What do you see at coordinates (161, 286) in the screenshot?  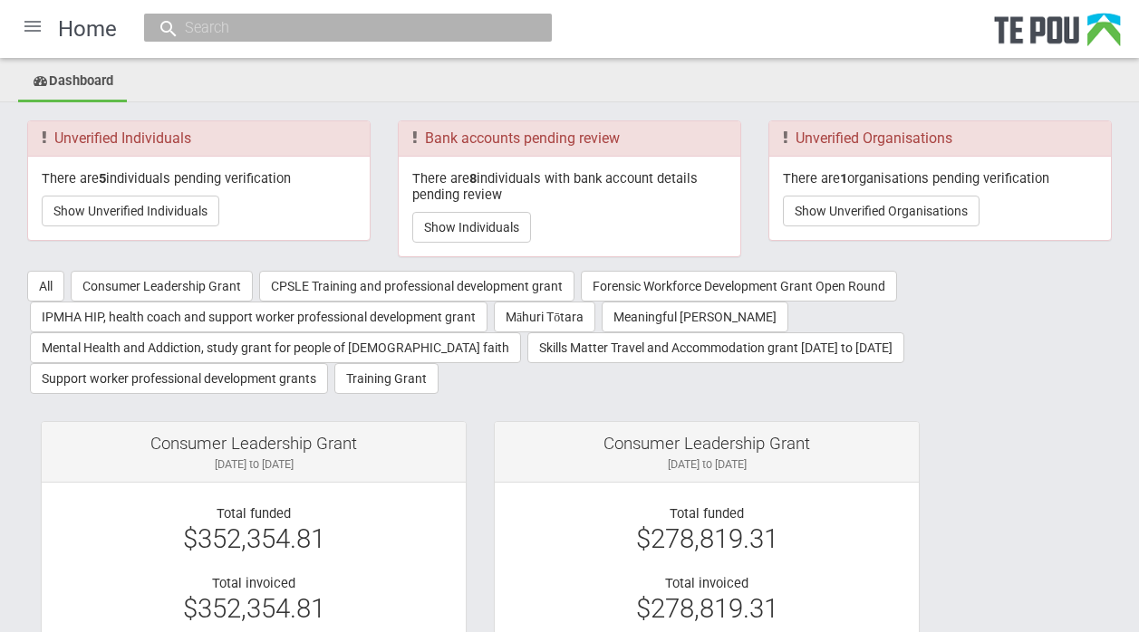 I see `button: Consumer Leadership Grant` at bounding box center [161, 286].